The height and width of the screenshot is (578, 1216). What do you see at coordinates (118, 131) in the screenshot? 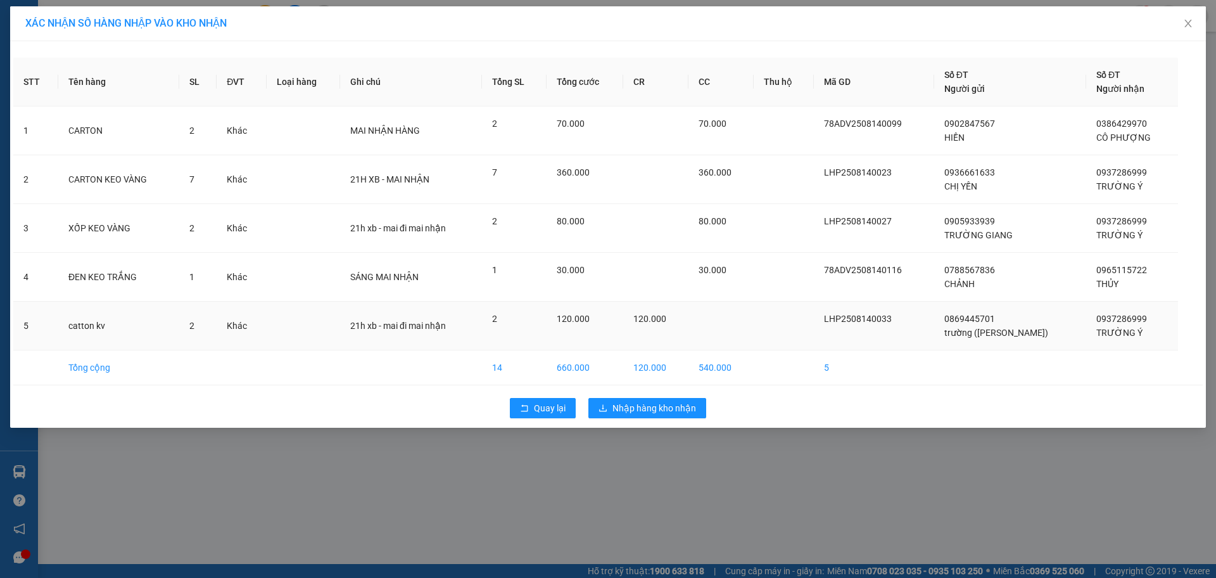
I see `td: CARTON` at bounding box center [118, 131].